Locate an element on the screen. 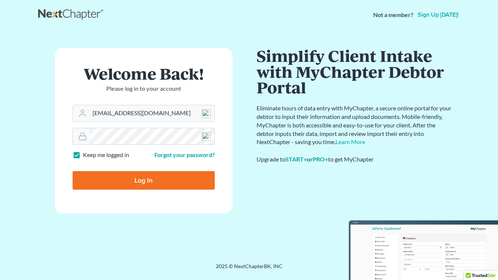 This screenshot has height=280, width=498. label: Keep me logged in is located at coordinates (106, 155).